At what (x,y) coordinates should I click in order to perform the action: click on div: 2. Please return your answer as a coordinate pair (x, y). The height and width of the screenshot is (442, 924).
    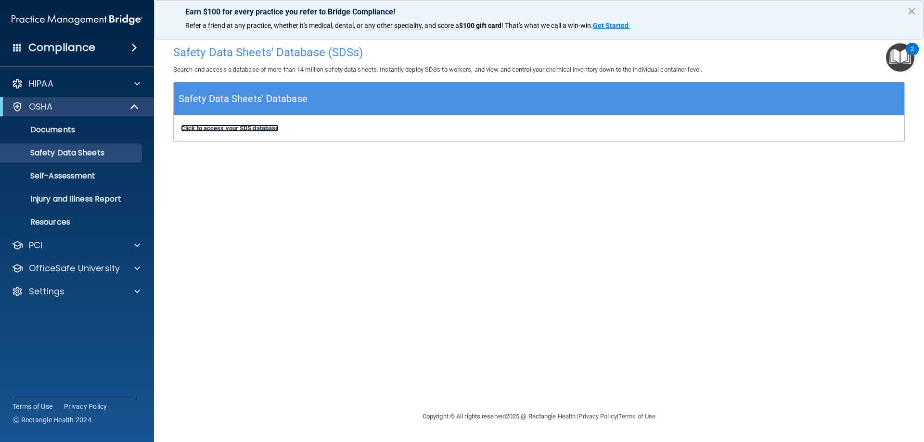
    Looking at the image, I should click on (912, 55).